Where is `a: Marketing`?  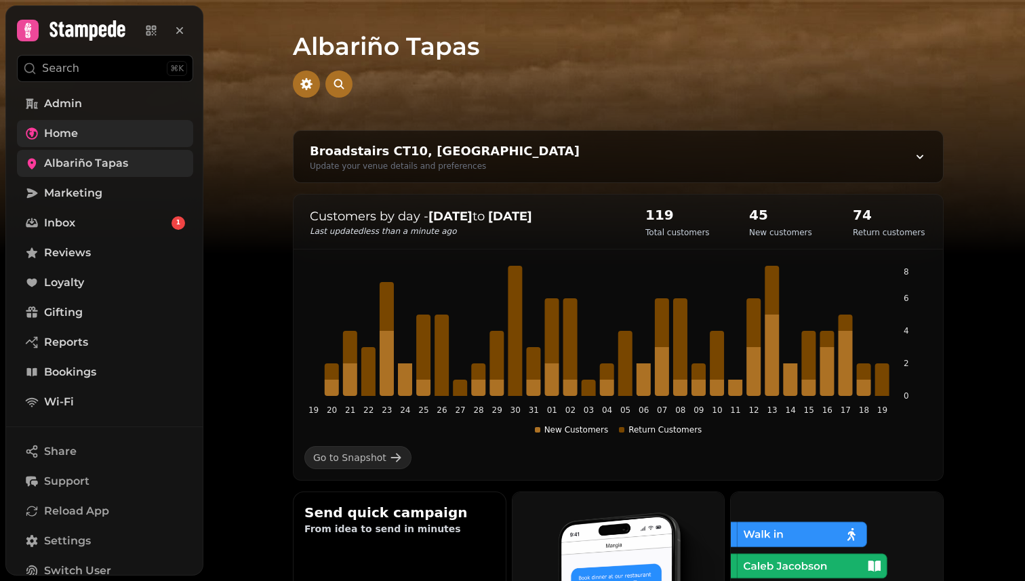
a: Marketing is located at coordinates (105, 193).